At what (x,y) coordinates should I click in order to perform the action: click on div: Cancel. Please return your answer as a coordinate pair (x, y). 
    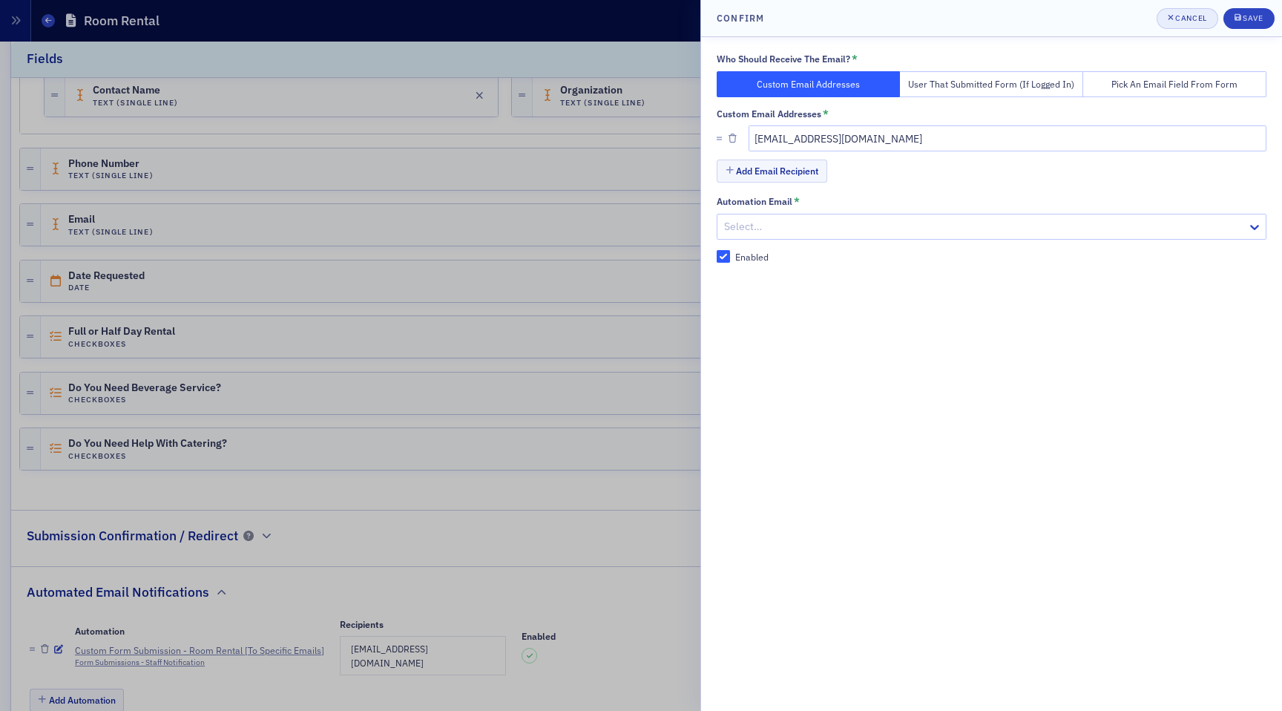
    Looking at the image, I should click on (1191, 18).